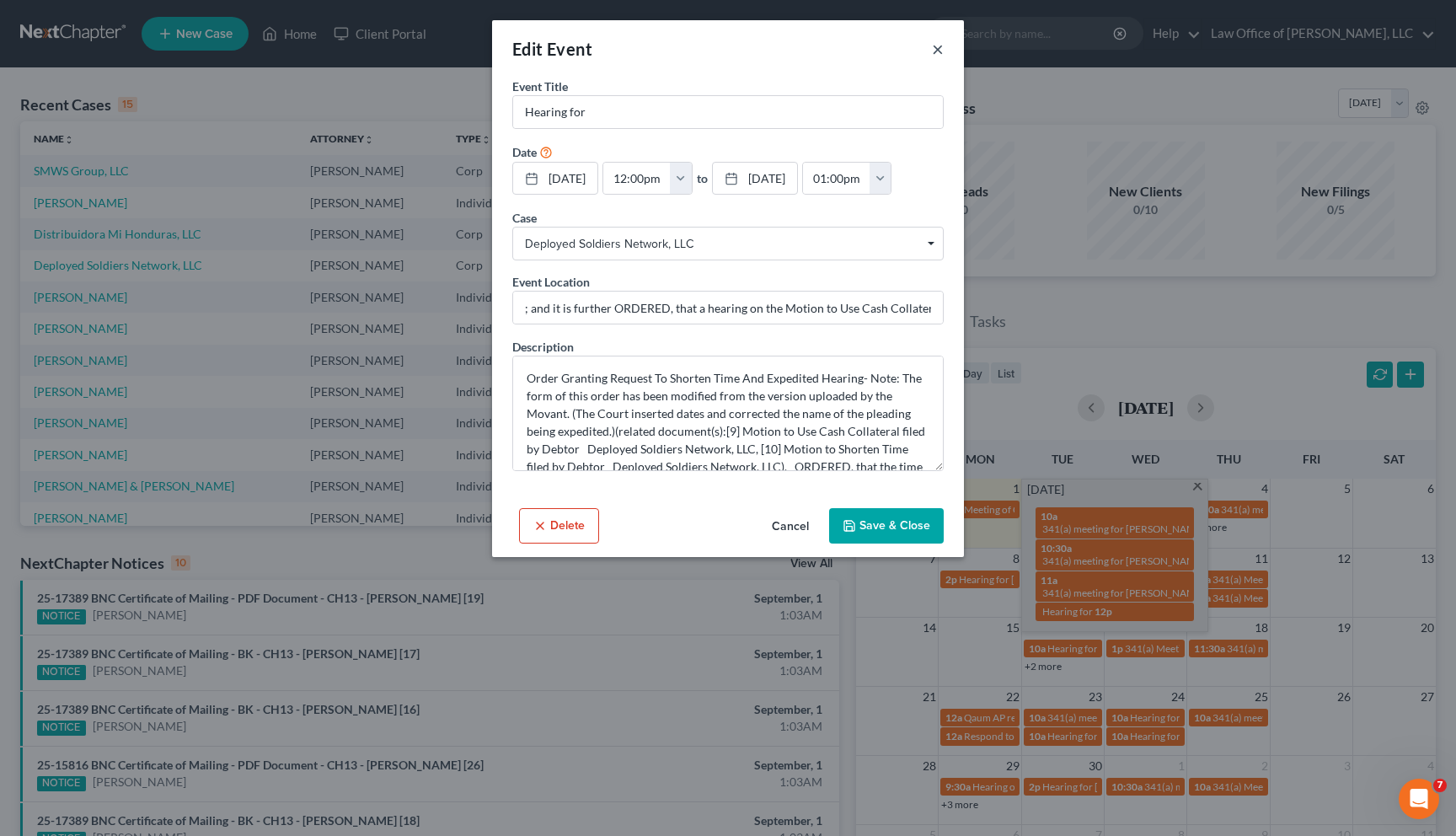 The image size is (1456, 836). I want to click on span: Deployed Soldiers Network, LLC, so click(728, 243).